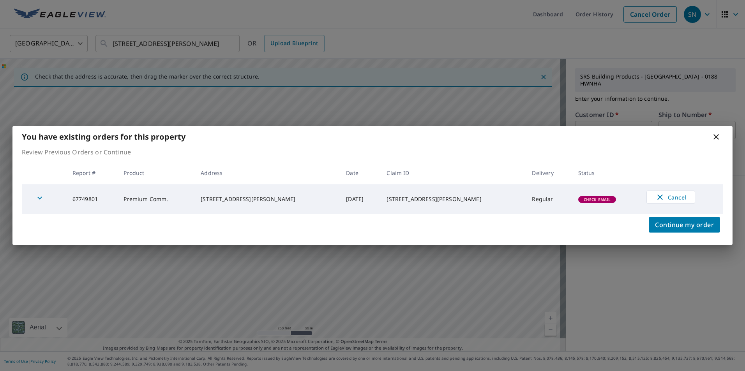 The image size is (745, 371). I want to click on th: Product, so click(156, 173).